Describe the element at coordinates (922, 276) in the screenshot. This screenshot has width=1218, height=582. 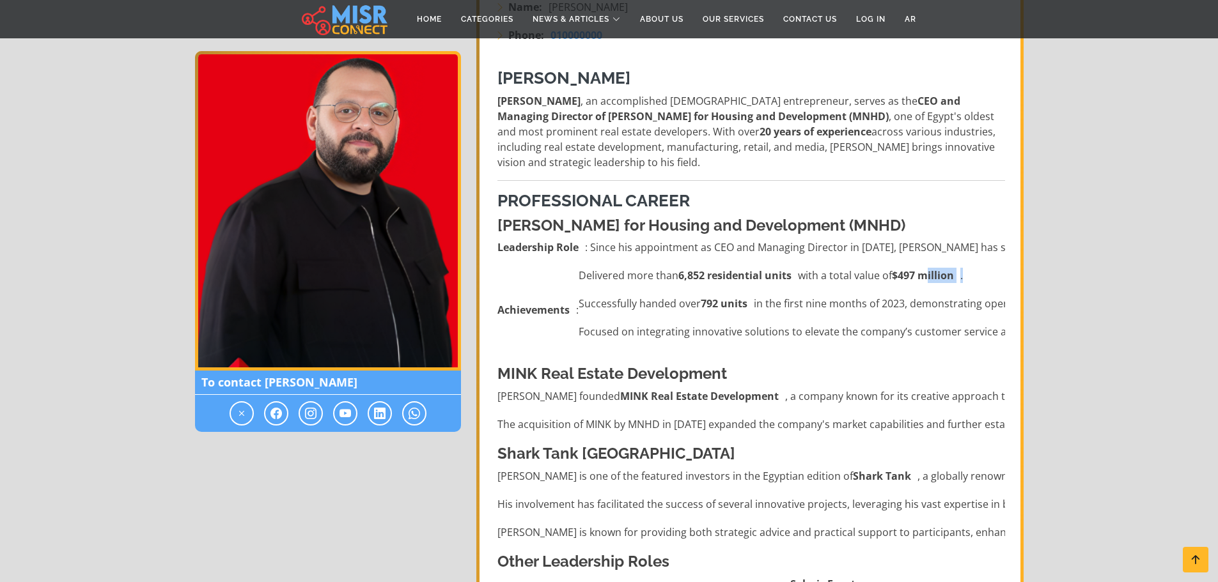
I see `strong: $497 million` at that location.